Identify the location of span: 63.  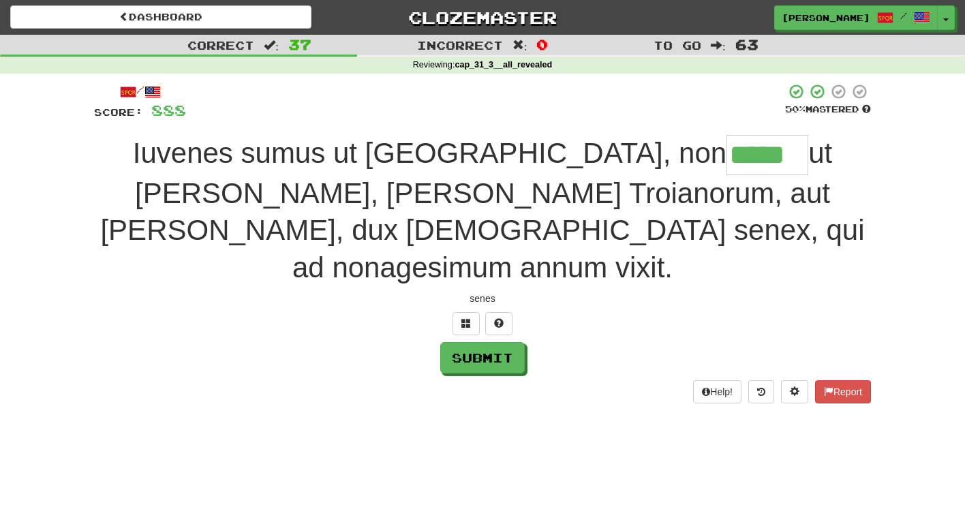
(747, 44).